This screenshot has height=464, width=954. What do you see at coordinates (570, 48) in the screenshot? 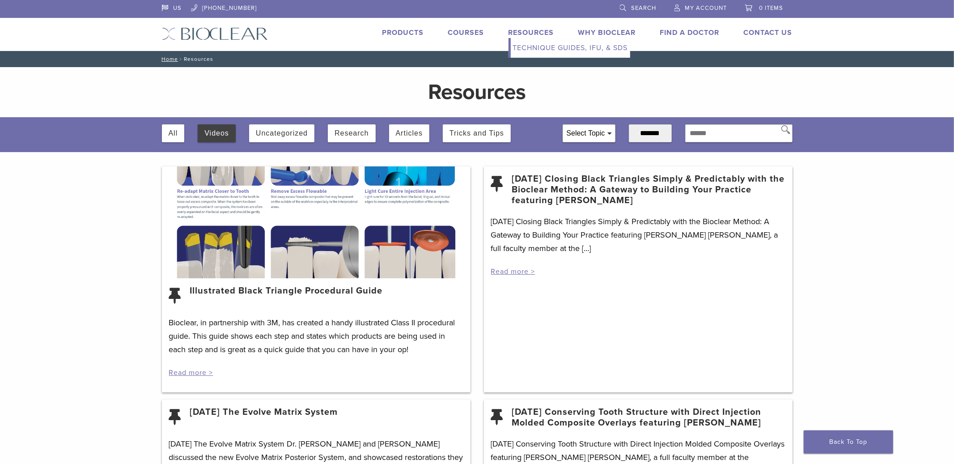
I see `a: Technique Guides, IFU, & SDS` at bounding box center [570, 48].